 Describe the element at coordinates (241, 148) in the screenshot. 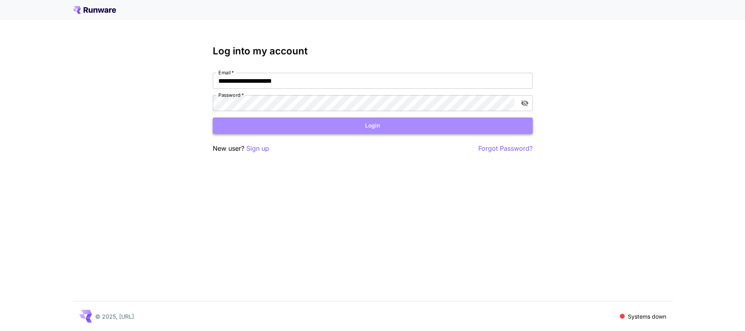

I see `p: New user?` at that location.